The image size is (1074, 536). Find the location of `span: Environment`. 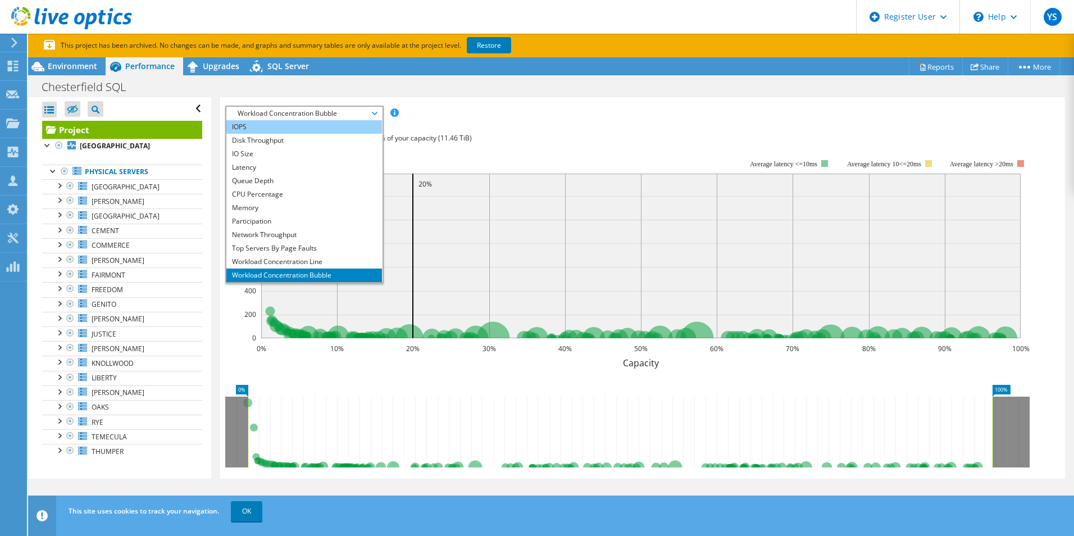

span: Environment is located at coordinates (72, 66).